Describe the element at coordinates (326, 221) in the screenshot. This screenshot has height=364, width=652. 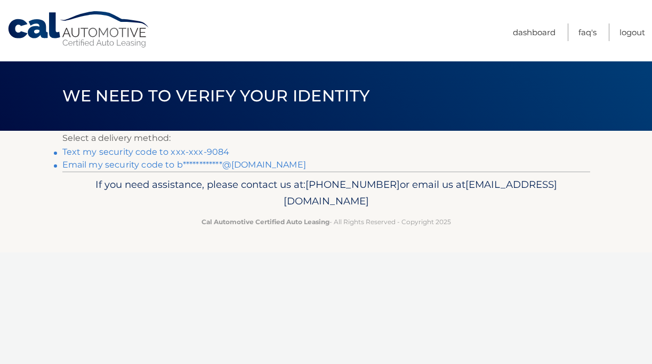
I see `p: - All Rights Reserved - Copyright 2025` at that location.